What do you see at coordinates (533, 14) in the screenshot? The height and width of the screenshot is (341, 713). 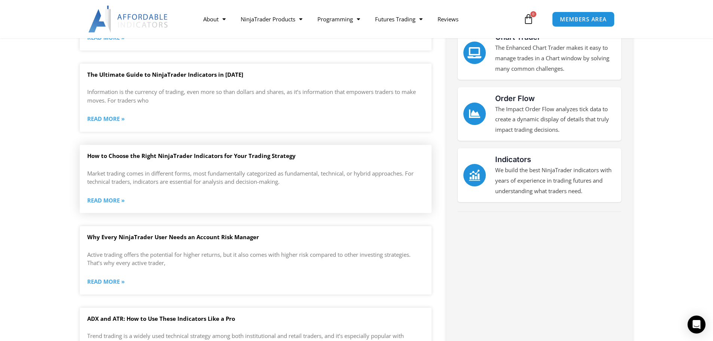 I see `span: 0` at bounding box center [533, 14].